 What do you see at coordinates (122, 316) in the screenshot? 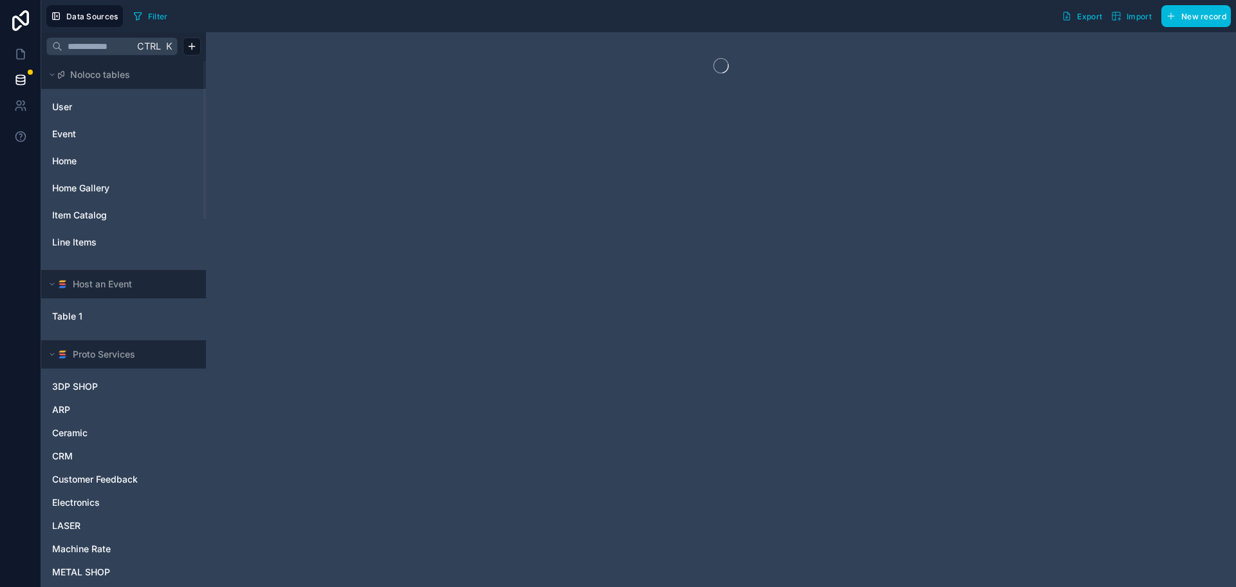
I see `a: Table 1` at bounding box center [122, 316].